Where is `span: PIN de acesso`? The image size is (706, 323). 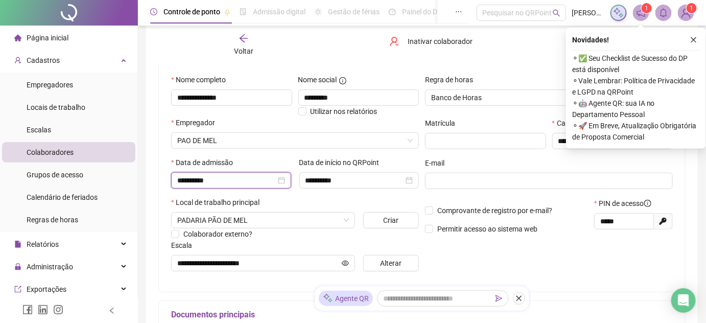
span: PIN de acesso is located at coordinates (625, 203).